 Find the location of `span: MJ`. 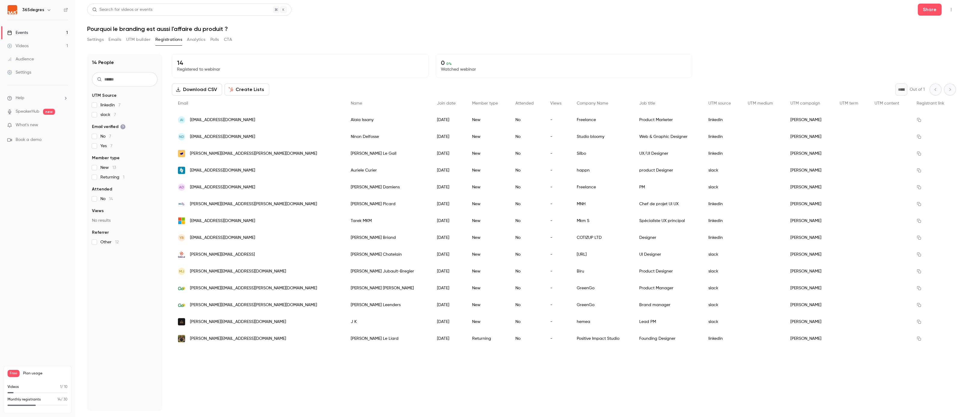

span: MJ is located at coordinates (181, 271).